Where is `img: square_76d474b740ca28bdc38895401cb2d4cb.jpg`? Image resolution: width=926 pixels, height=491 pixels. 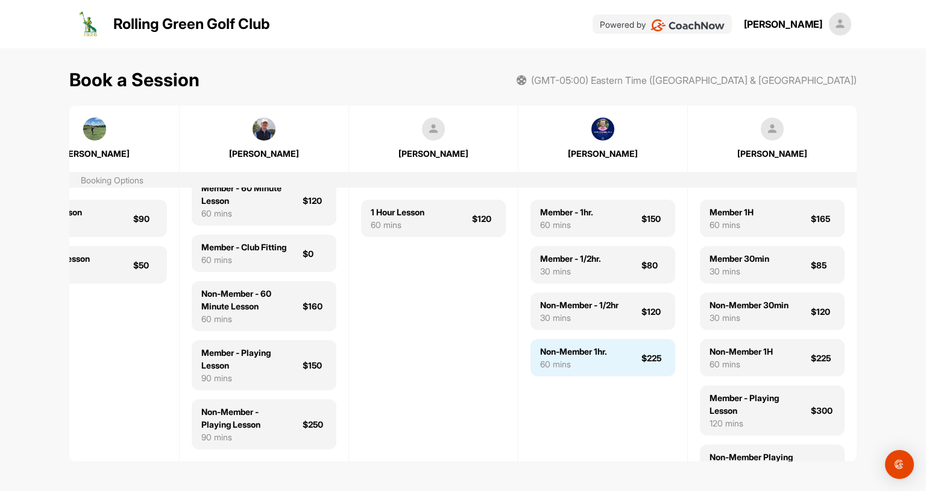
img: square_76d474b740ca28bdc38895401cb2d4cb.jpg is located at coordinates (95, 129).